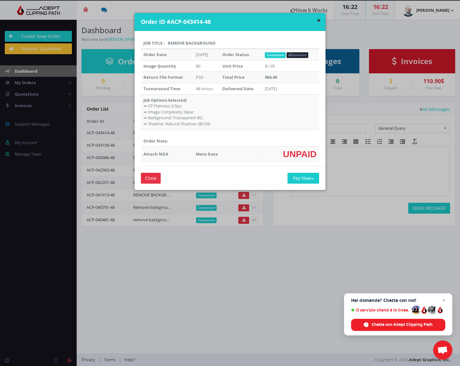  Describe the element at coordinates (380, 310) in the screenshot. I see `span: Il servizio clienti è in linea.` at that location.